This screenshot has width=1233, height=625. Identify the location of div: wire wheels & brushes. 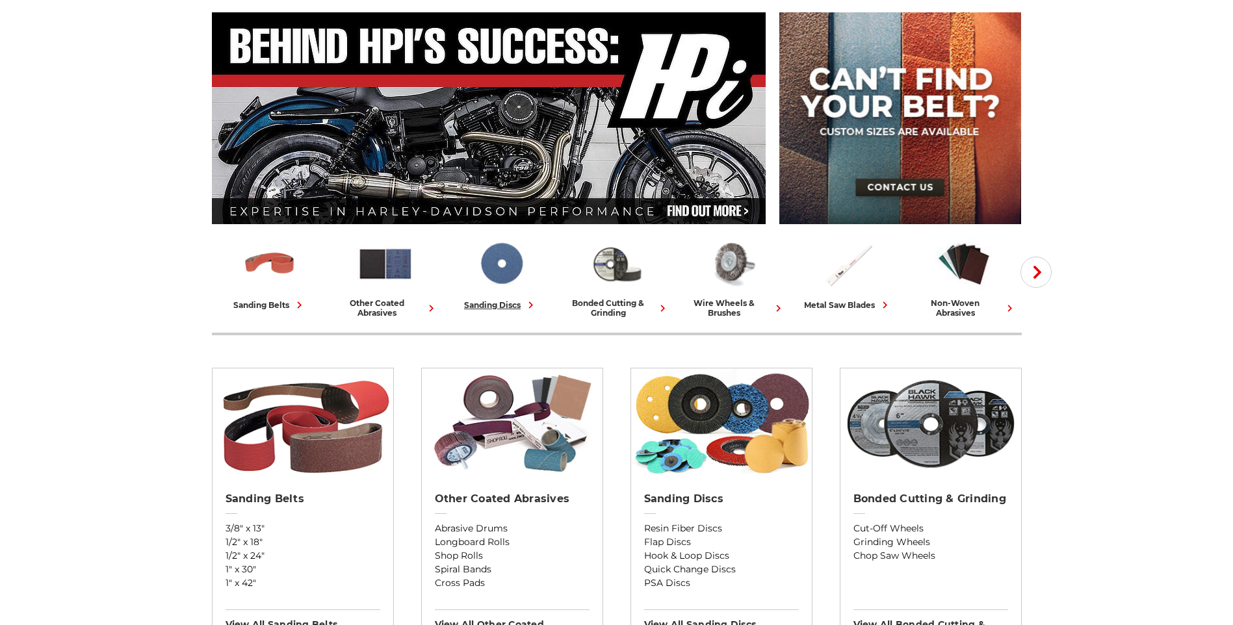
(733, 308).